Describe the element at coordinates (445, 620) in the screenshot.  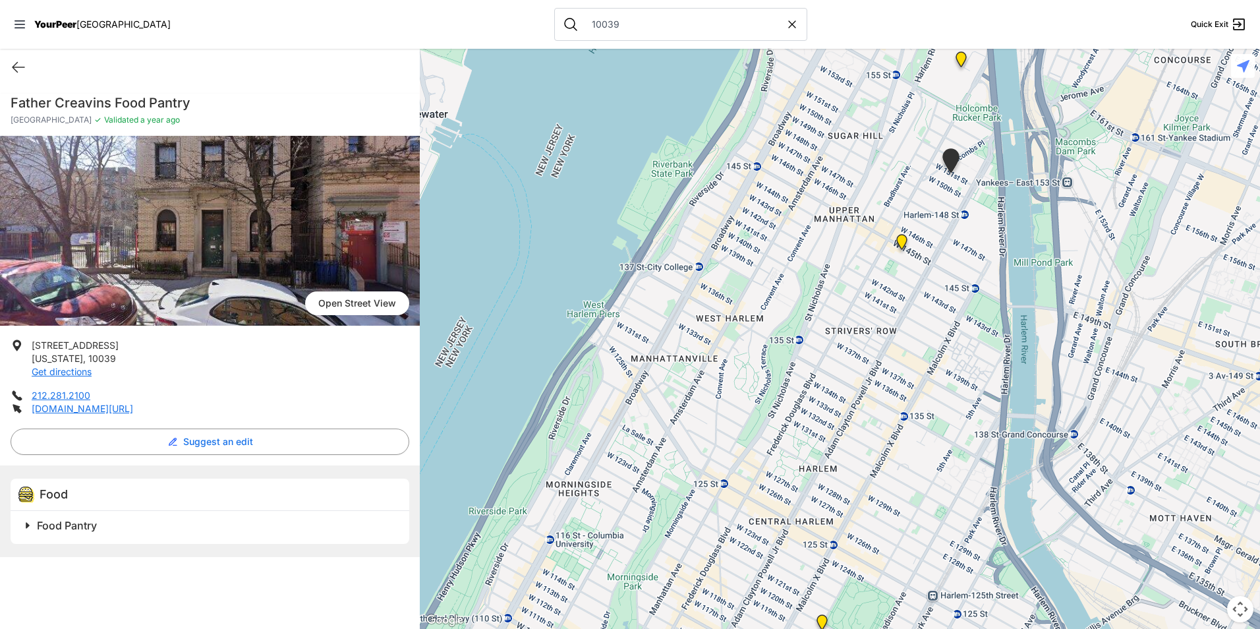
I see `a: Open this area in Google Maps (opens a new window)` at that location.